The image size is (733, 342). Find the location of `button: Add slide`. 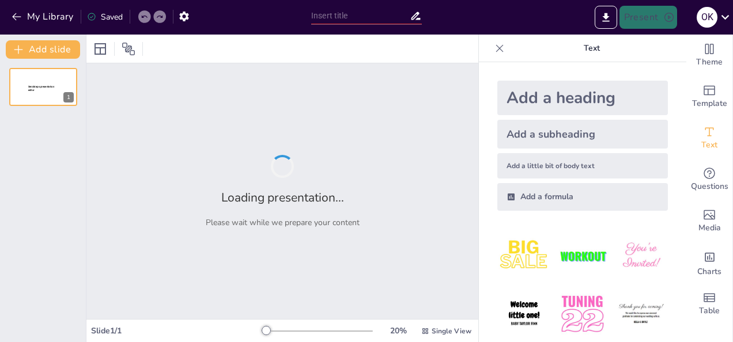

button: Add slide is located at coordinates (43, 50).